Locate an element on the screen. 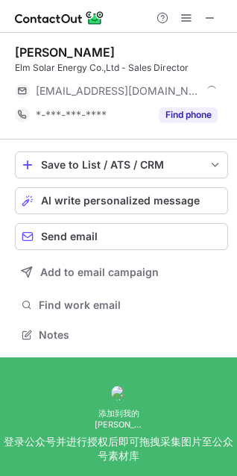 This screenshot has height=476, width=237. button: Find work email is located at coordinates (122, 305).